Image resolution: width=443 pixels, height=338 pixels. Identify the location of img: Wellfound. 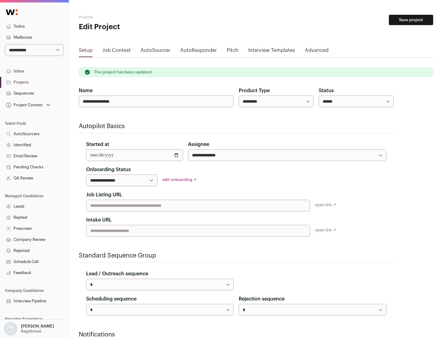
(12, 12).